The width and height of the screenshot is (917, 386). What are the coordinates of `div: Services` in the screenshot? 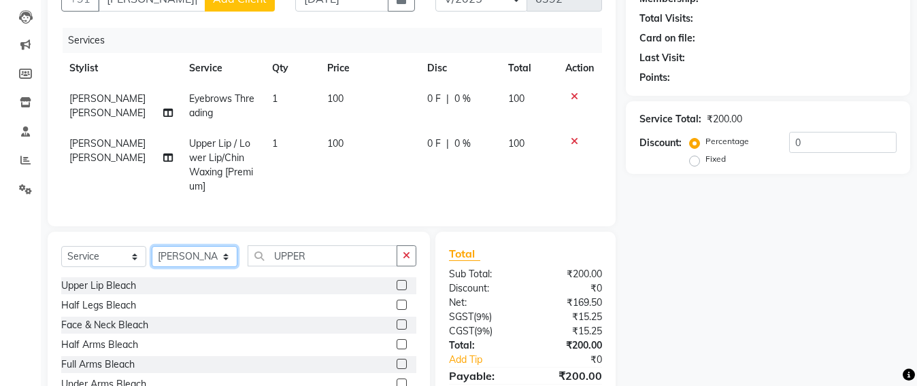 It's located at (337, 40).